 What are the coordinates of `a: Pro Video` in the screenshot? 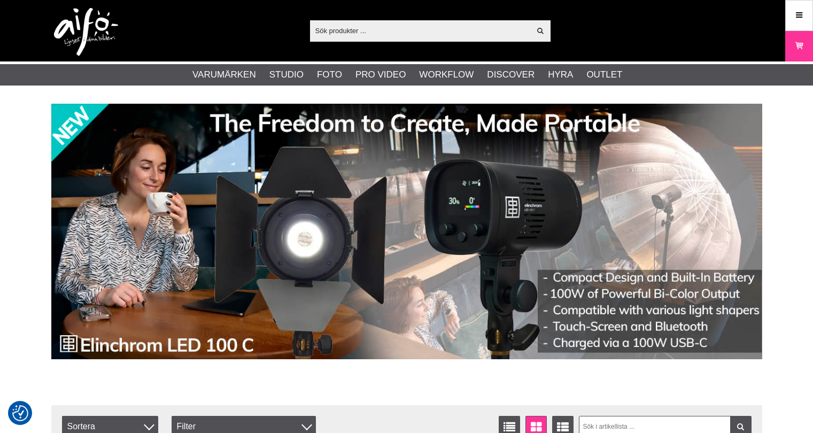 It's located at (381, 75).